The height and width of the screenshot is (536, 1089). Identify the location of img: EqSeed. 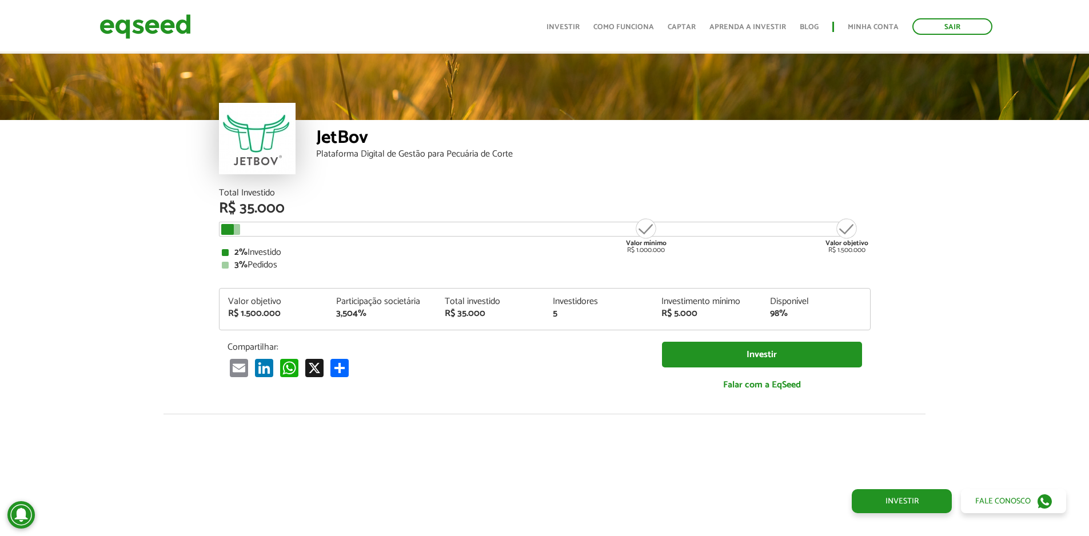
(145, 26).